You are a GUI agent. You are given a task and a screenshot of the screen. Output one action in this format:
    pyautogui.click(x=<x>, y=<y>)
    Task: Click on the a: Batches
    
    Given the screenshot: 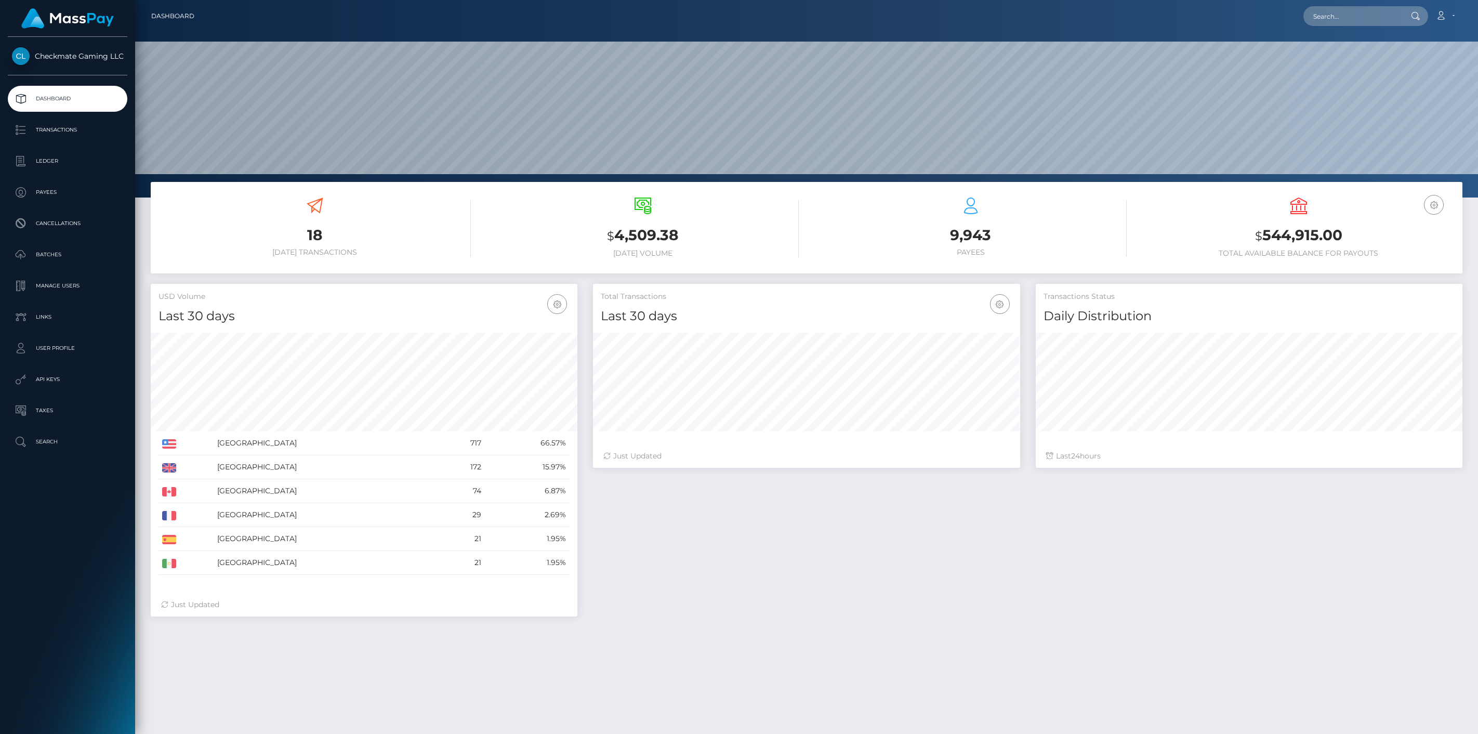 What is the action you would take?
    pyautogui.click(x=68, y=255)
    